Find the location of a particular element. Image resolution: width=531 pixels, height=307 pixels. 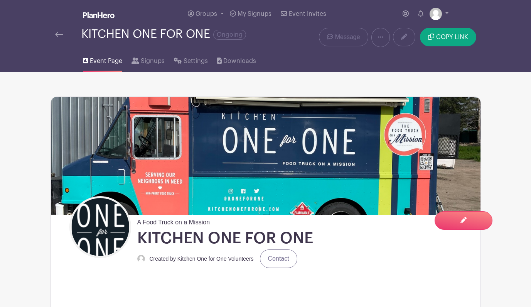

a: Contact is located at coordinates (279, 259).